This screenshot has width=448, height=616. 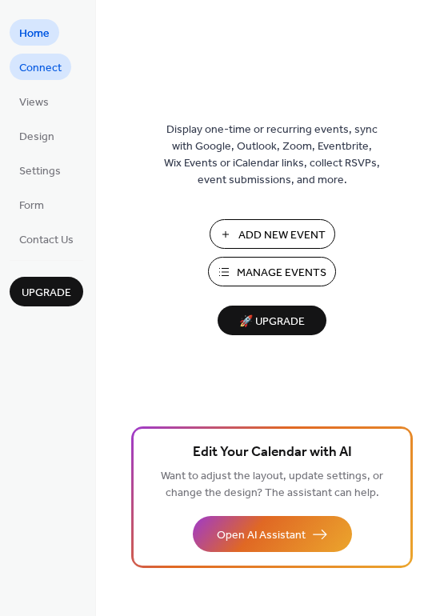 I want to click on a: Settings, so click(x=40, y=170).